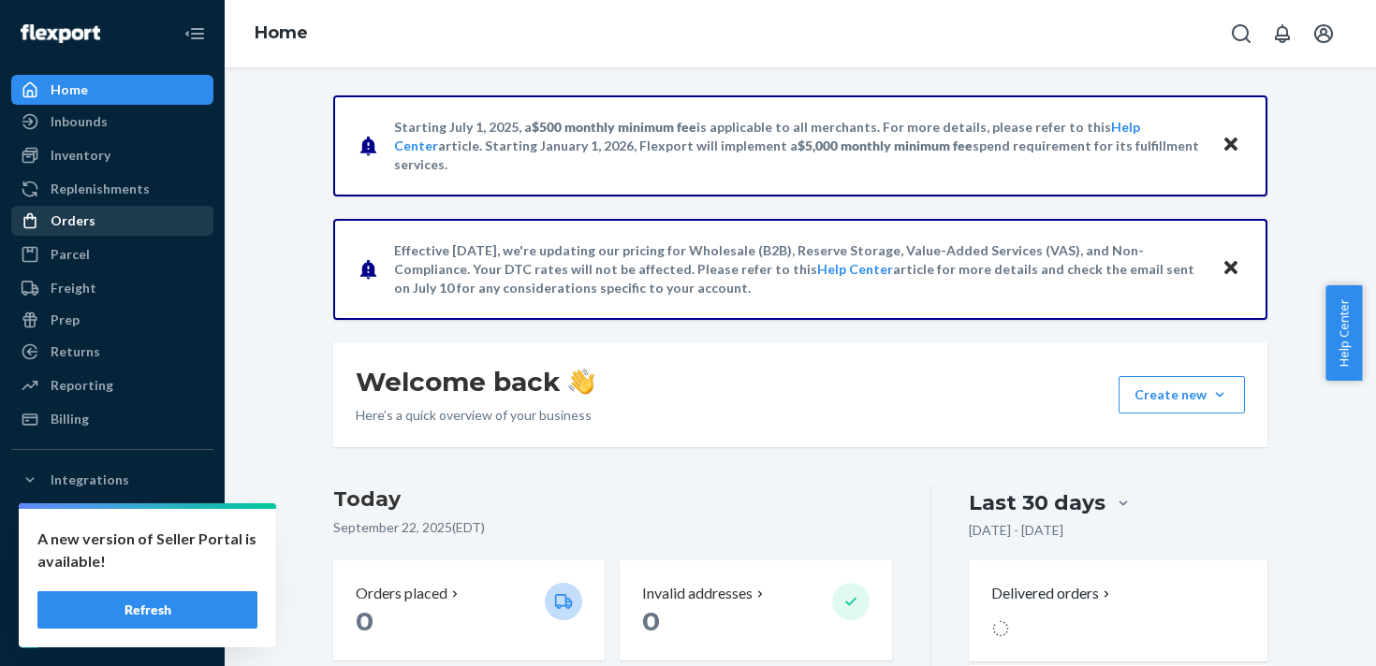 The height and width of the screenshot is (666, 1376). What do you see at coordinates (195, 34) in the screenshot?
I see `button: Close Navigation` at bounding box center [195, 34].